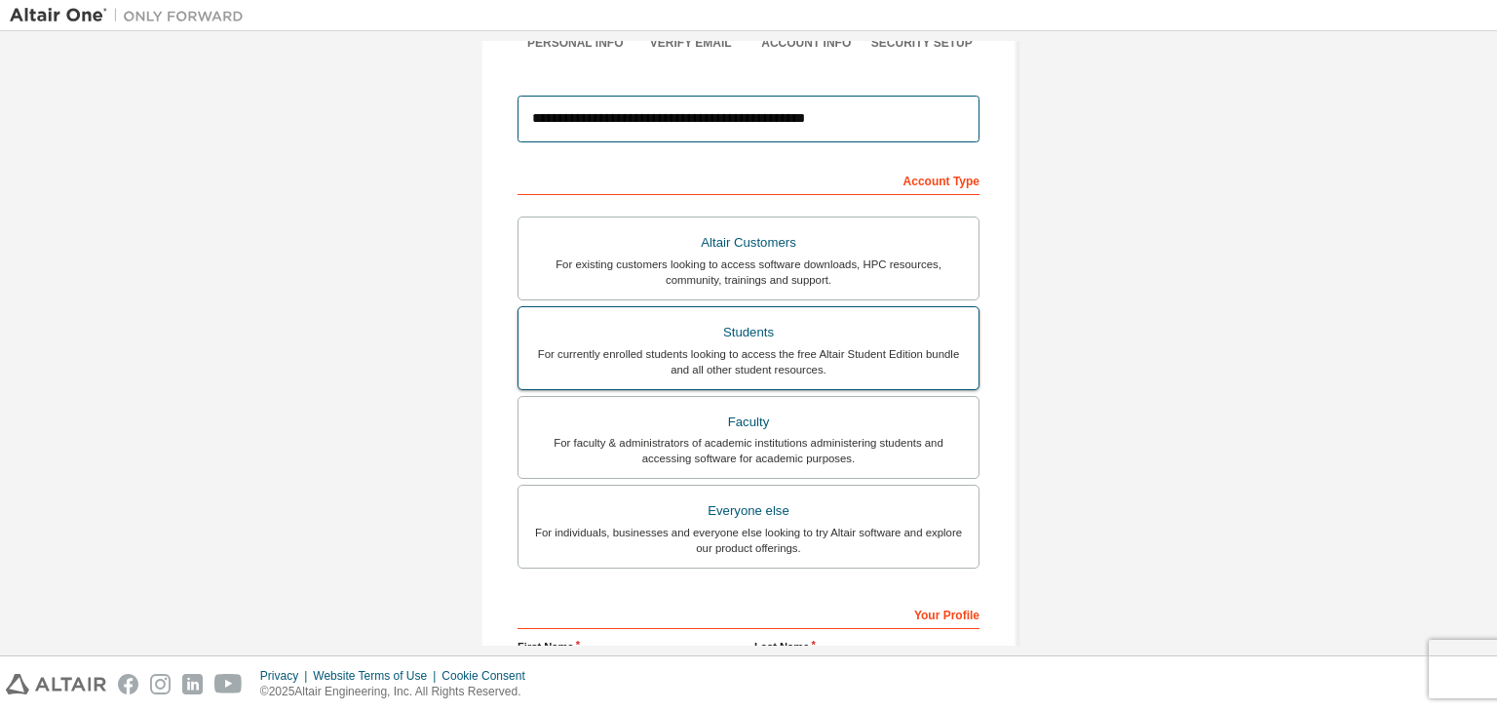  Describe the element at coordinates (922, 43) in the screenshot. I see `div: Security Setup` at that location.